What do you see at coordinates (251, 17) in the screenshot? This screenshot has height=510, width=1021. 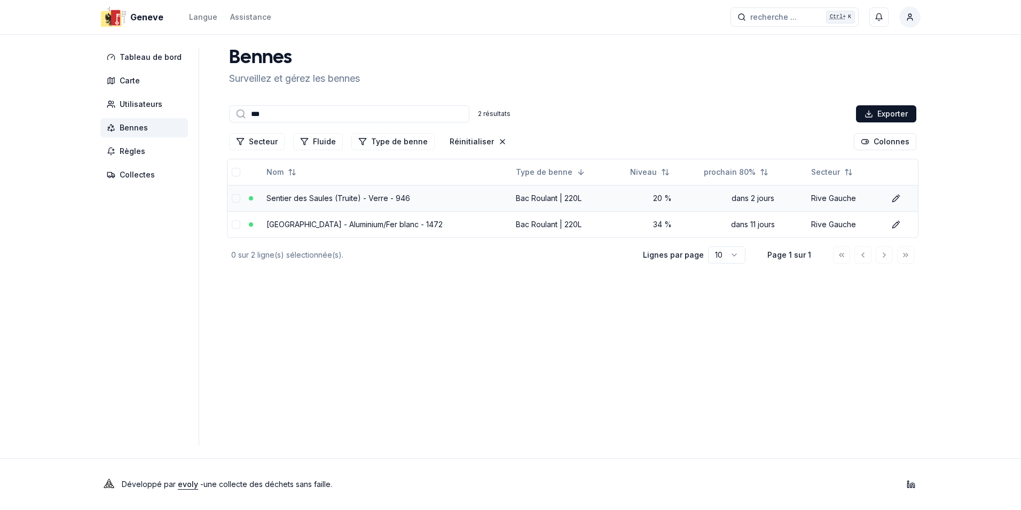 I see `a: Assistance` at bounding box center [251, 17].